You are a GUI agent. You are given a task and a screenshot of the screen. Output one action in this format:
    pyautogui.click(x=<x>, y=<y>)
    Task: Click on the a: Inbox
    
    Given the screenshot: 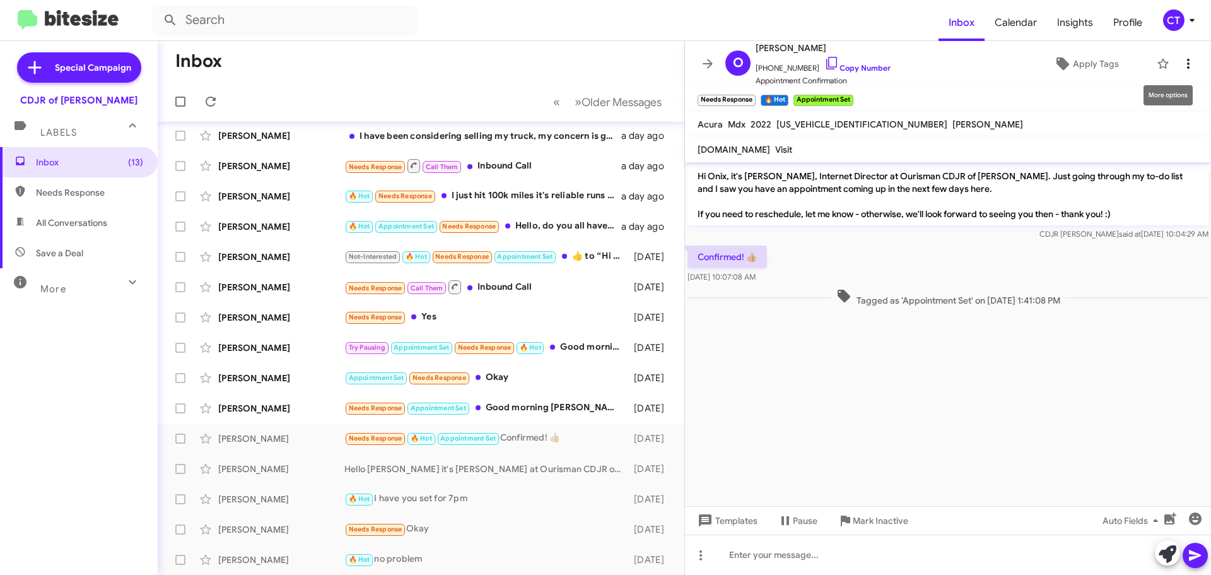 What is the action you would take?
    pyautogui.click(x=961, y=23)
    